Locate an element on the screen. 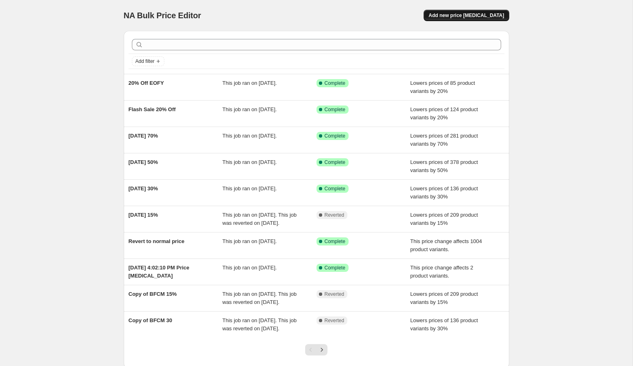  span: Revert to normal price is located at coordinates (157, 241).